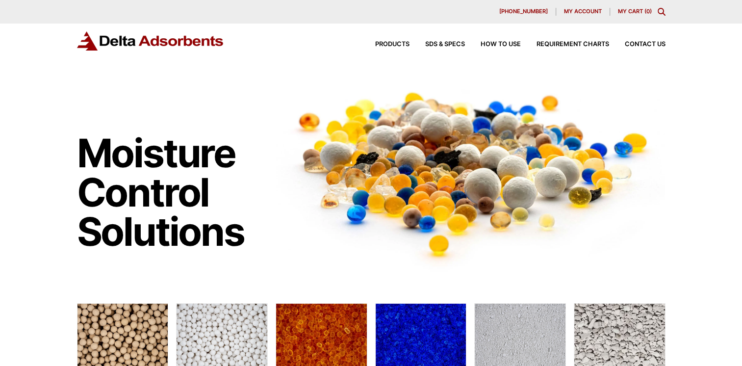  Describe the element at coordinates (648, 11) in the screenshot. I see `span: 0` at that location.